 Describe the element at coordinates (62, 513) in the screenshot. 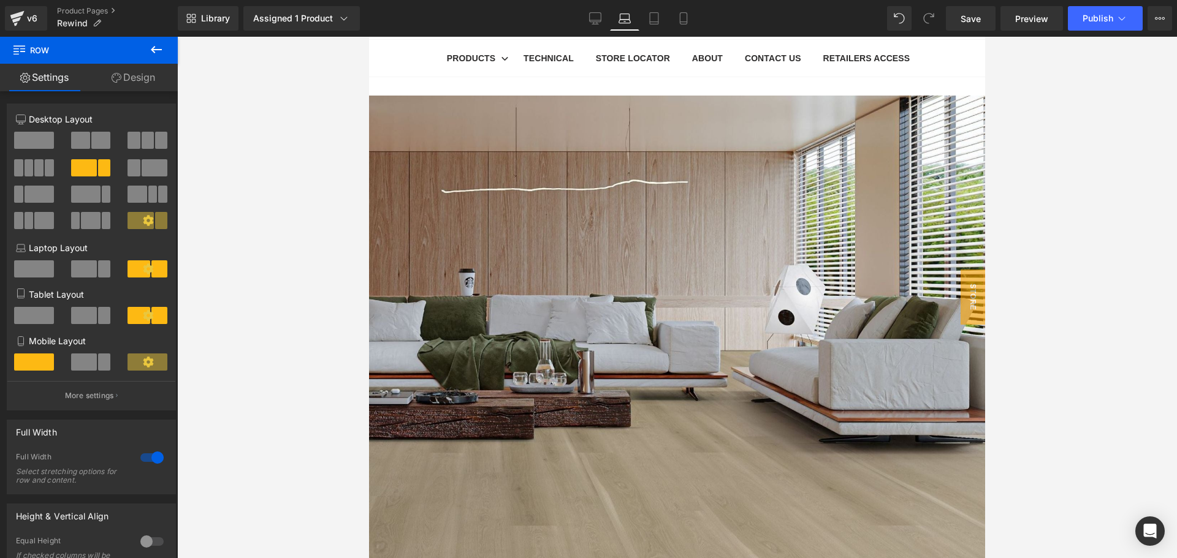

I see `div: Height & Vertical Align` at that location.